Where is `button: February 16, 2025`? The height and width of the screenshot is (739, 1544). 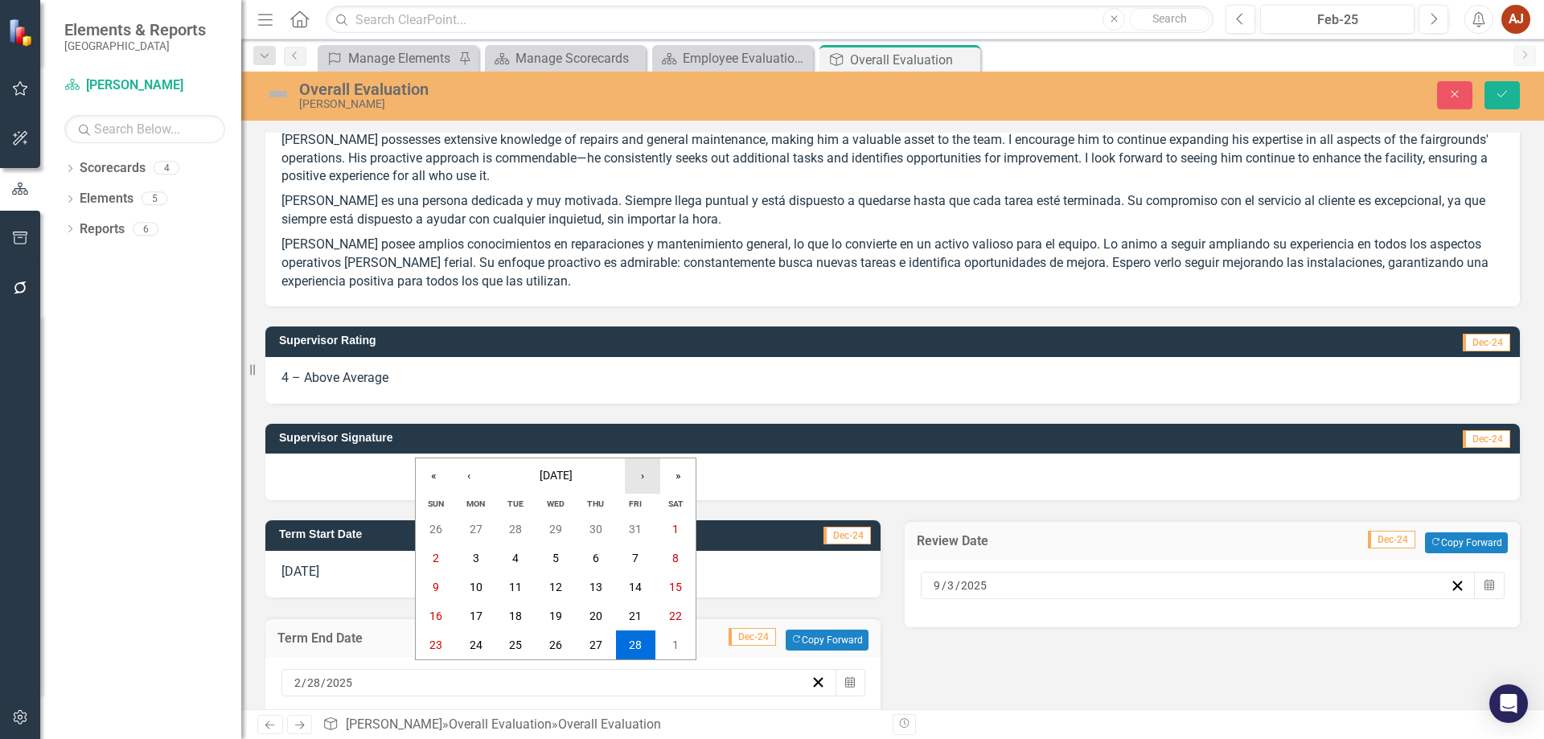 button: February 16, 2025 is located at coordinates (436, 616).